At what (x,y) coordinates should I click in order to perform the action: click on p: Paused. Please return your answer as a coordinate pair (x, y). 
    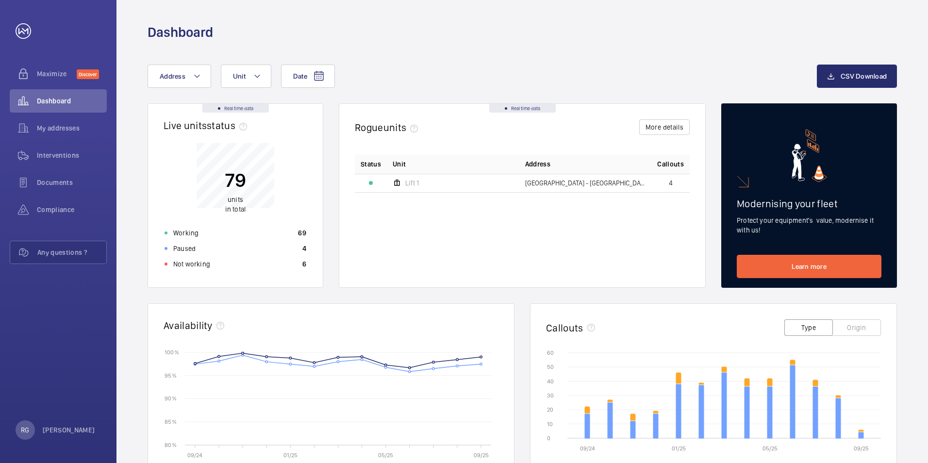
    Looking at the image, I should click on (184, 248).